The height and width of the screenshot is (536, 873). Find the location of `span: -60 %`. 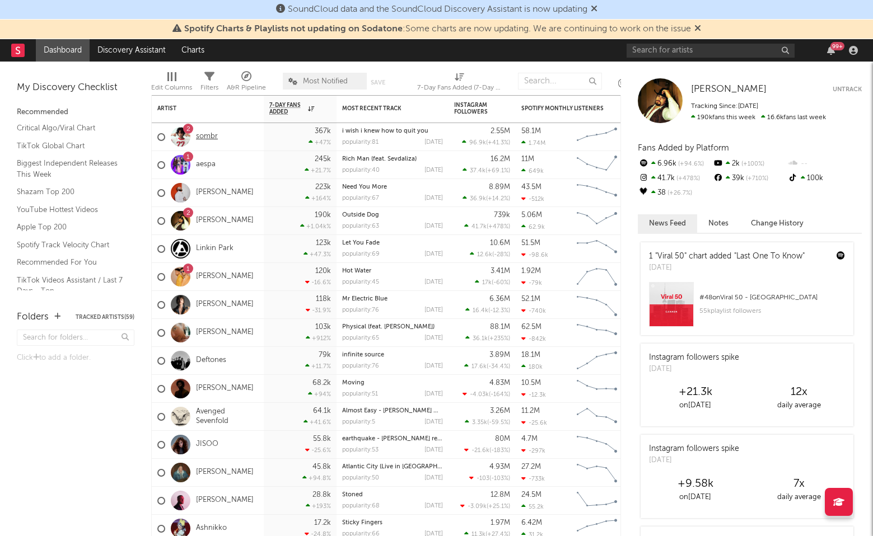

span: -60 % is located at coordinates (501, 283).